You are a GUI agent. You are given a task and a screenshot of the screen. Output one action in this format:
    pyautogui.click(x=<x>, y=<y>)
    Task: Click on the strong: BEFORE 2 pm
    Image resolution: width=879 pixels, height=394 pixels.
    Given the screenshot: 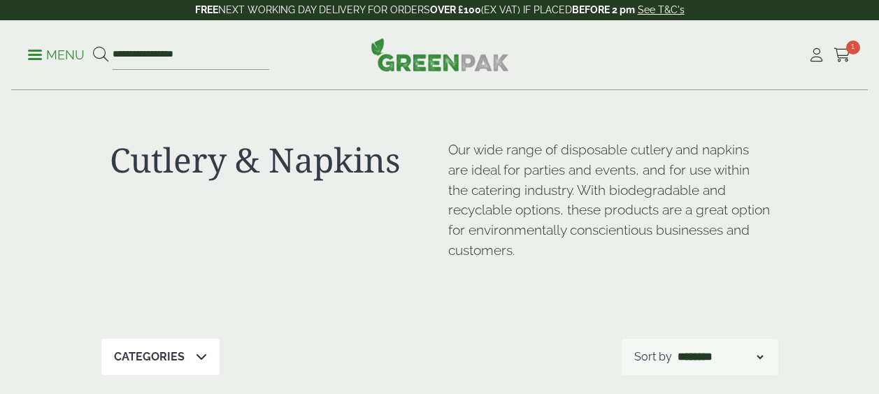 What is the action you would take?
    pyautogui.click(x=603, y=10)
    